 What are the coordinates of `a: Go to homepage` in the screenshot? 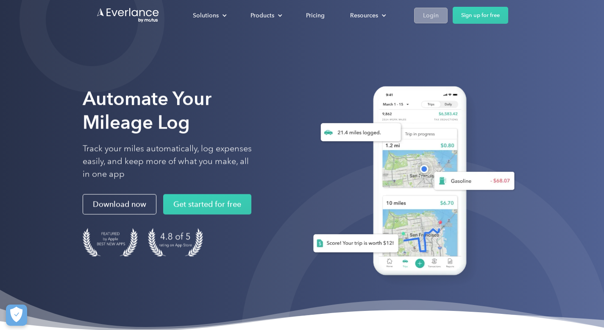 It's located at (128, 15).